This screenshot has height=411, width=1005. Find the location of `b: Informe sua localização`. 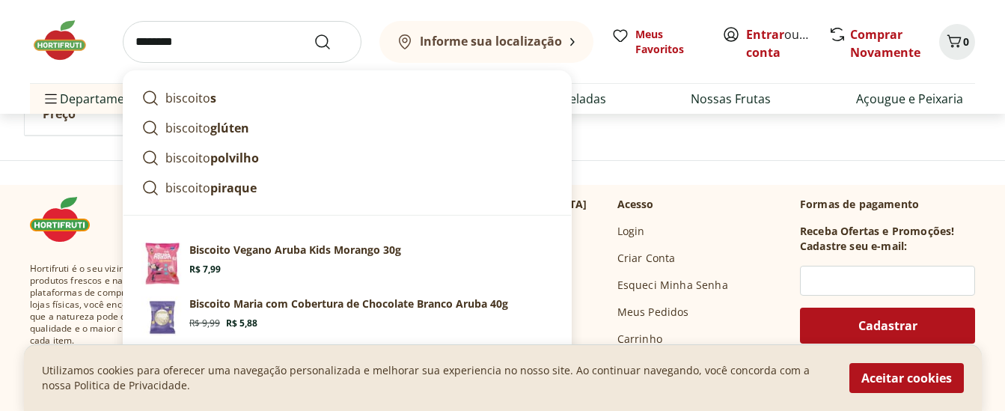

b: Informe sua localização is located at coordinates (491, 41).